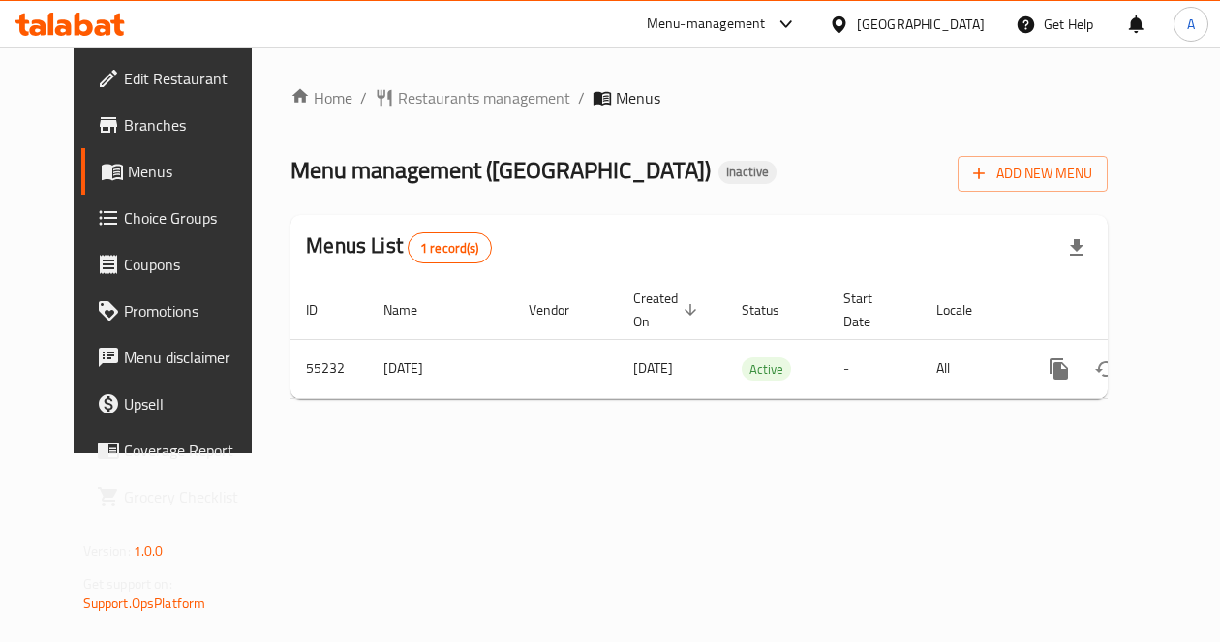  Describe the element at coordinates (1060, 369) in the screenshot. I see `button: more` at that location.